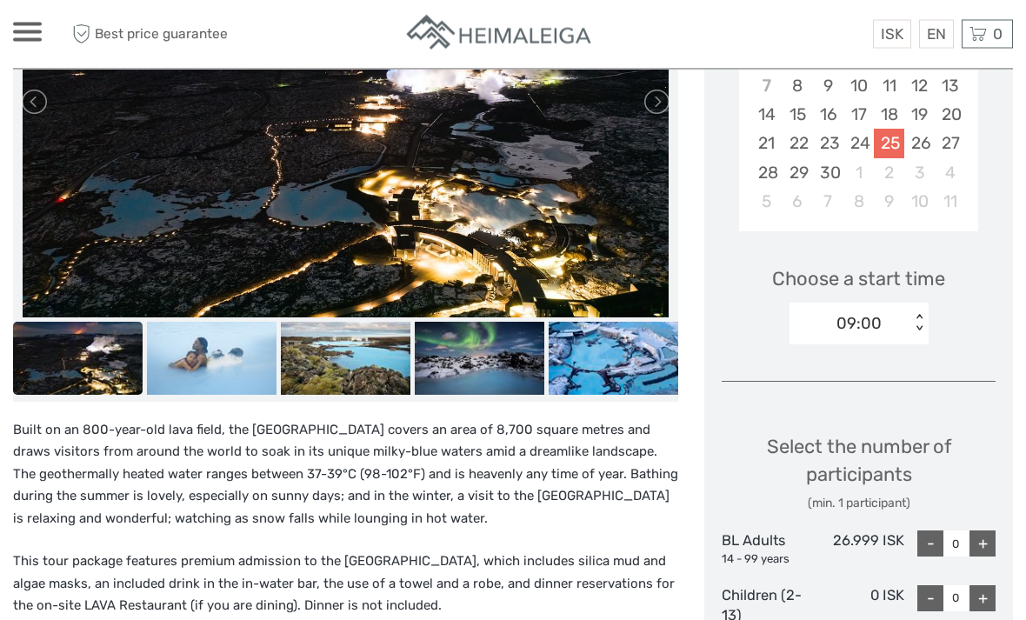 The width and height of the screenshot is (1026, 620). What do you see at coordinates (858, 86) in the screenshot?
I see `div: Choose Wednesday, September 10th, 2025` at bounding box center [858, 86].